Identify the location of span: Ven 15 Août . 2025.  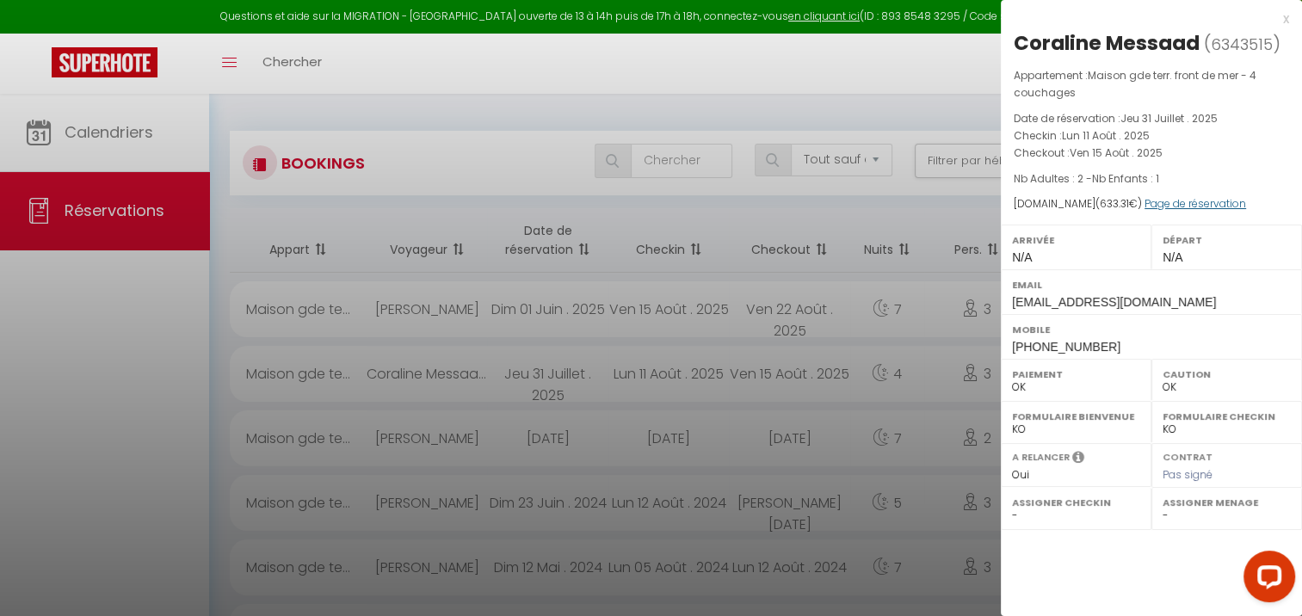
(1116, 152).